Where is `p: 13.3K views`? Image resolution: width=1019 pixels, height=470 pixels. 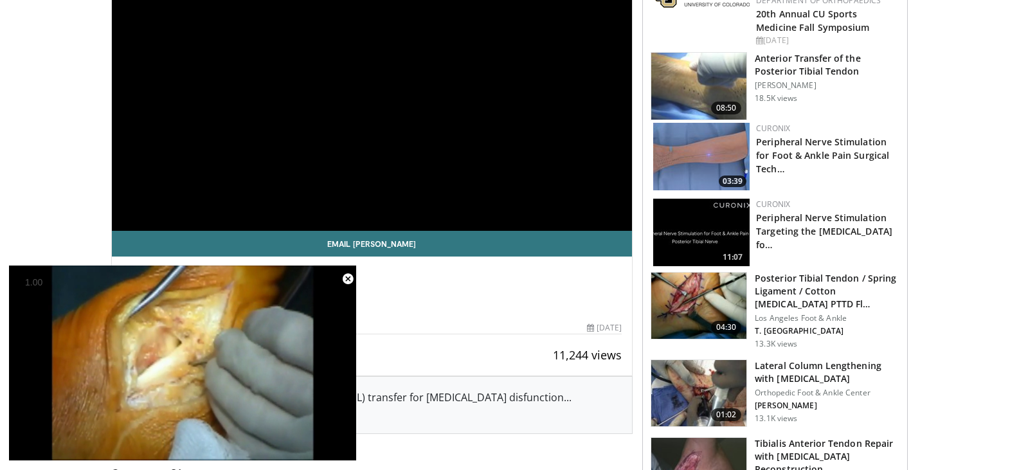 p: 13.3K views is located at coordinates (776, 344).